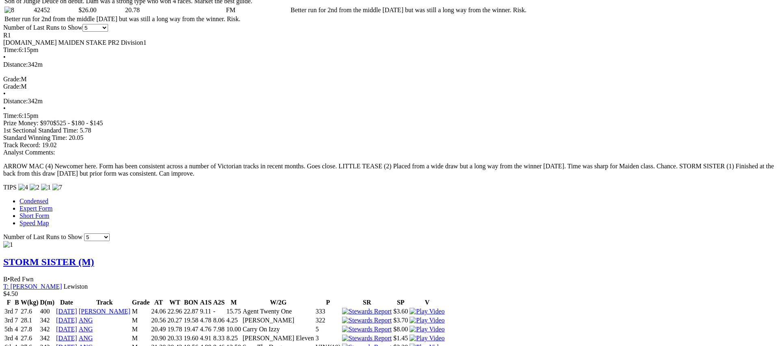 The image size is (780, 346). I want to click on td: 20.33, so click(175, 338).